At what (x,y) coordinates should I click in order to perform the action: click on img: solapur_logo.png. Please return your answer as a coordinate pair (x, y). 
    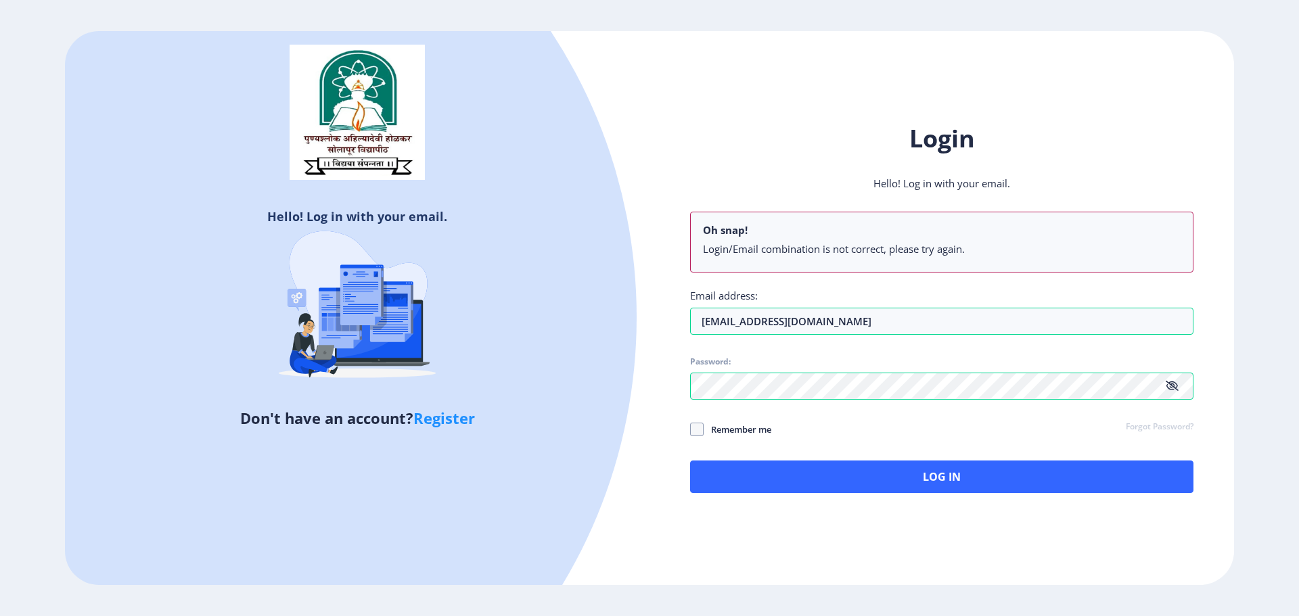
    Looking at the image, I should click on (357, 112).